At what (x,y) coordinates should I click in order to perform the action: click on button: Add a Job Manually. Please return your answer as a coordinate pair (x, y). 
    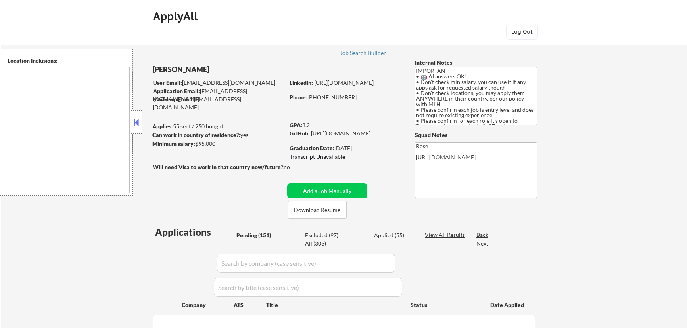
    Looking at the image, I should click on (327, 191).